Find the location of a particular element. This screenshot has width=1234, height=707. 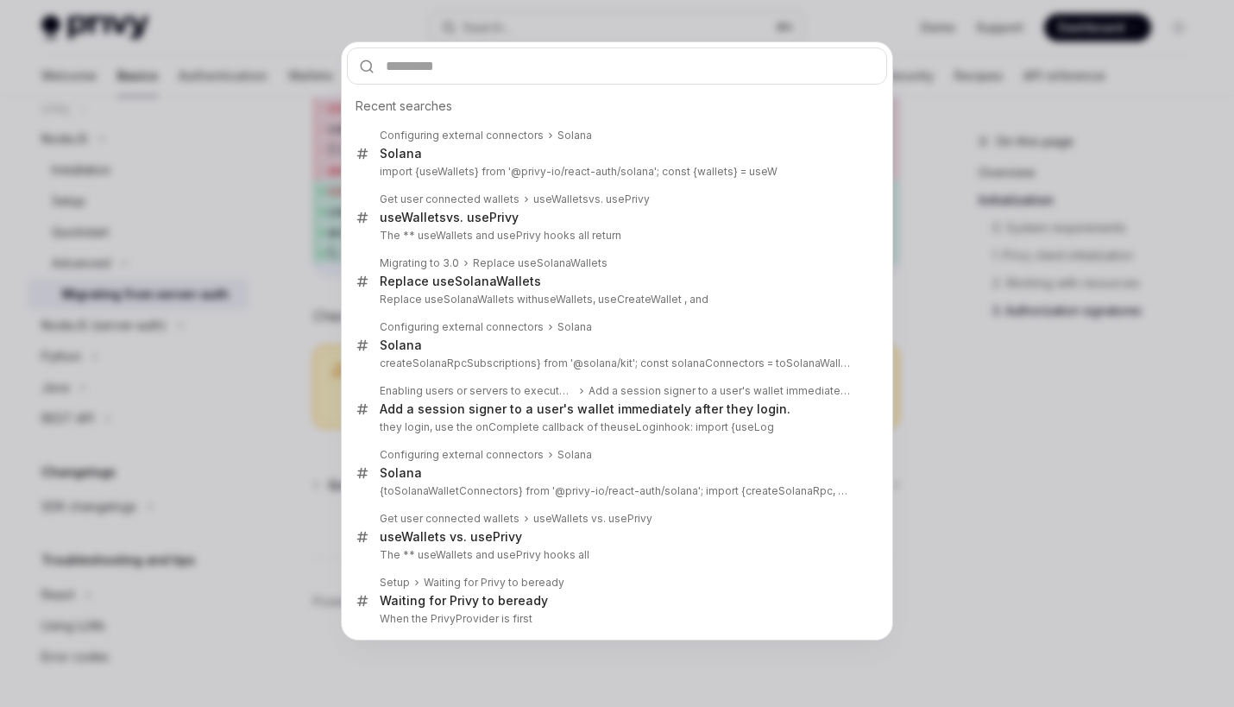

p: createSolanaRpcSubscriptions} from '@solana/kit'; const solanaConnectors = toSolanaWalletConnectors is located at coordinates (615, 363).